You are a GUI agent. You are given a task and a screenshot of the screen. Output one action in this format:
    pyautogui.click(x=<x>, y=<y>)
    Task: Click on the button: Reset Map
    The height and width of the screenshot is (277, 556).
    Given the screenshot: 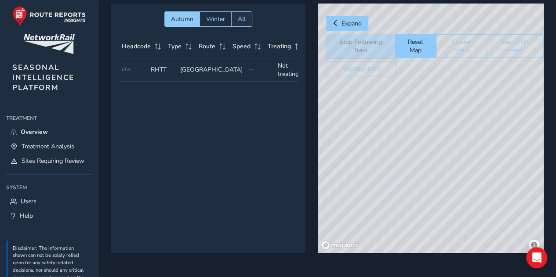 What is the action you would take?
    pyautogui.click(x=416, y=46)
    